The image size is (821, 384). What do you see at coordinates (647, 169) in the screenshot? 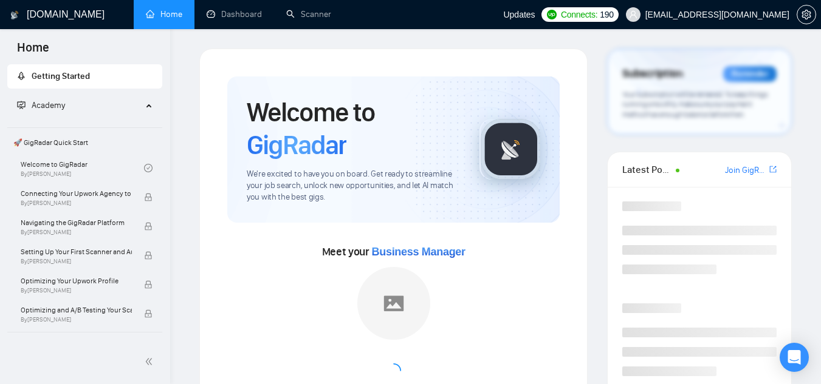
I see `span: Latest Posts from the GigRadar Community` at bounding box center [647, 169].